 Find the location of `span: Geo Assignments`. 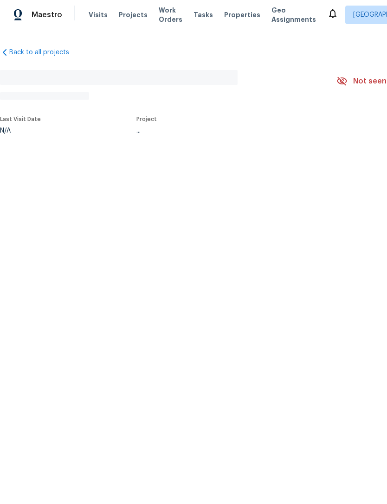

span: Geo Assignments is located at coordinates (293, 15).